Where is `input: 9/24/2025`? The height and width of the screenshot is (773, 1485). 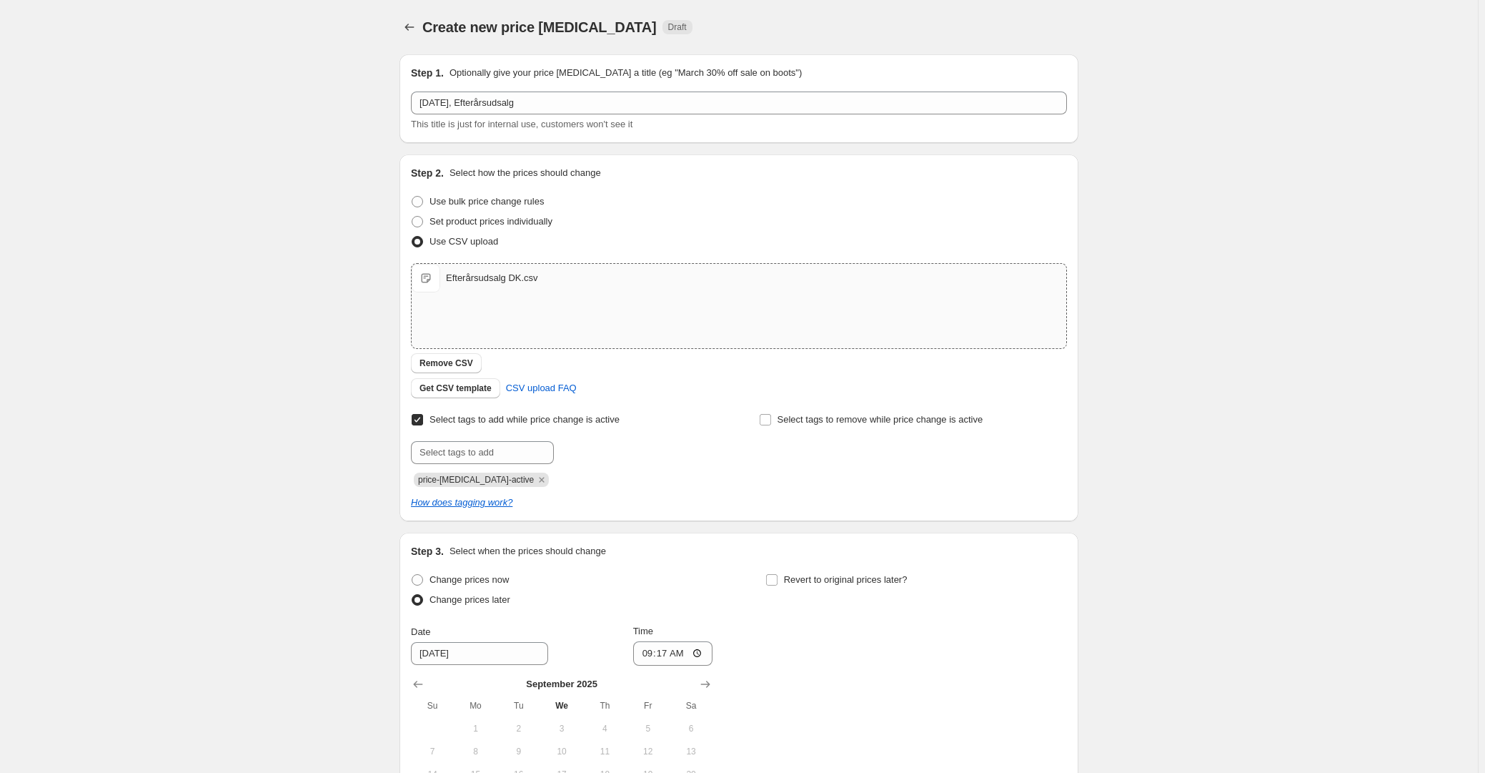 input: 9/24/2025 is located at coordinates (480, 653).